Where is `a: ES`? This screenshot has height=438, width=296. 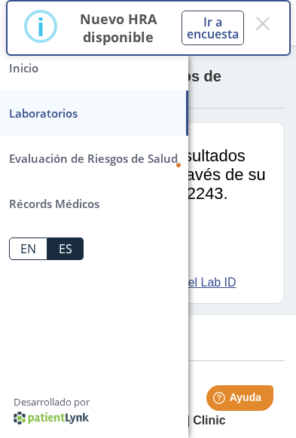
a: ES is located at coordinates (66, 249).